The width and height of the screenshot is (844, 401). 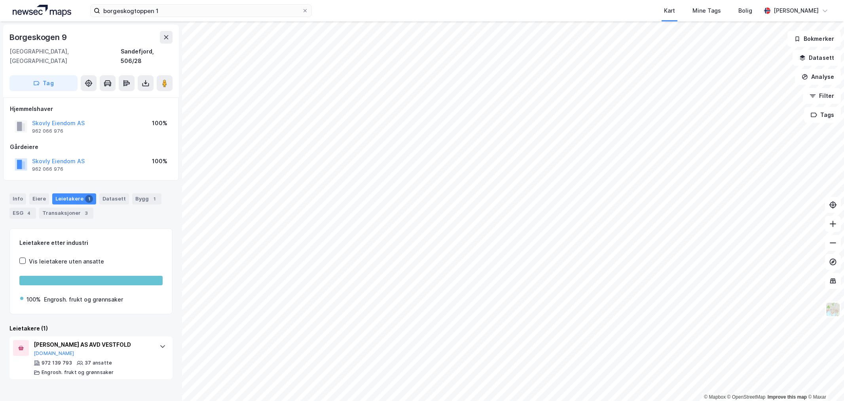 I want to click on div: Borgeskogen 9, so click(x=39, y=37).